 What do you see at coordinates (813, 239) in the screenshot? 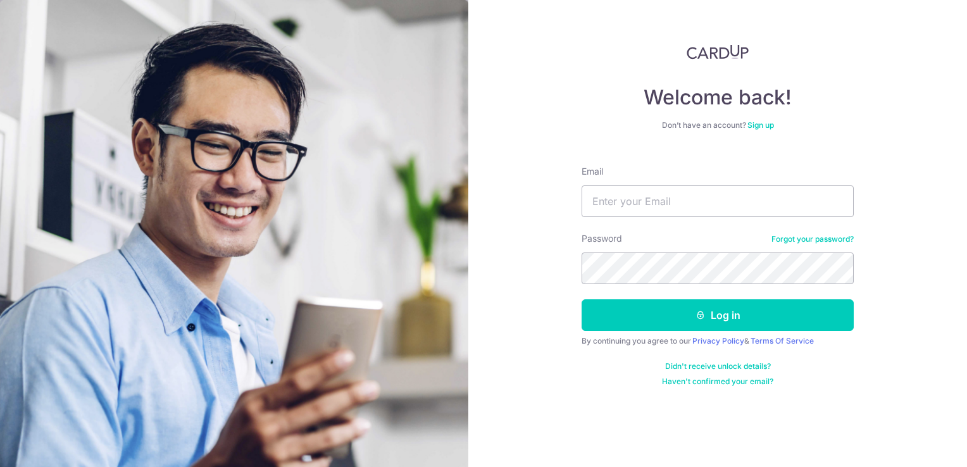
I see `a: Forgot your password?` at bounding box center [813, 239].